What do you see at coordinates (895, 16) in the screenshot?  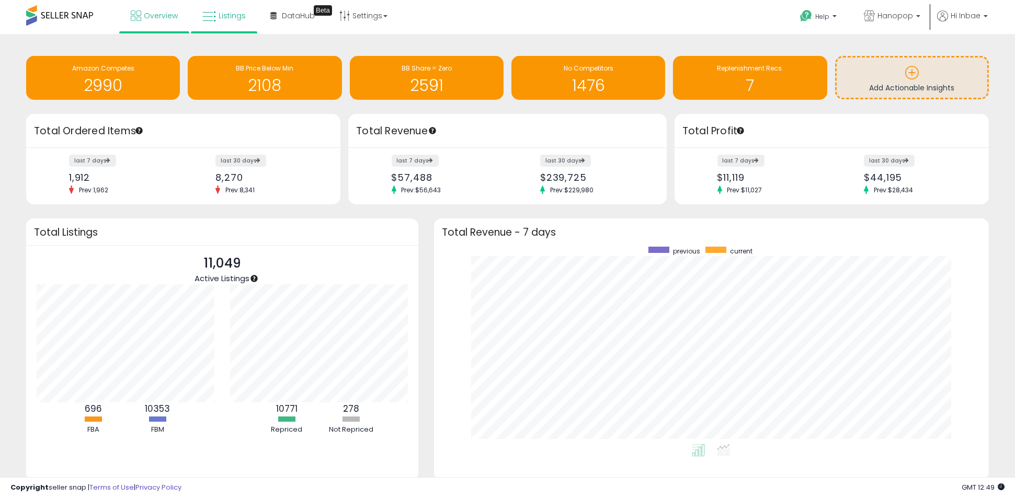 I see `span: Hanopop` at bounding box center [895, 16].